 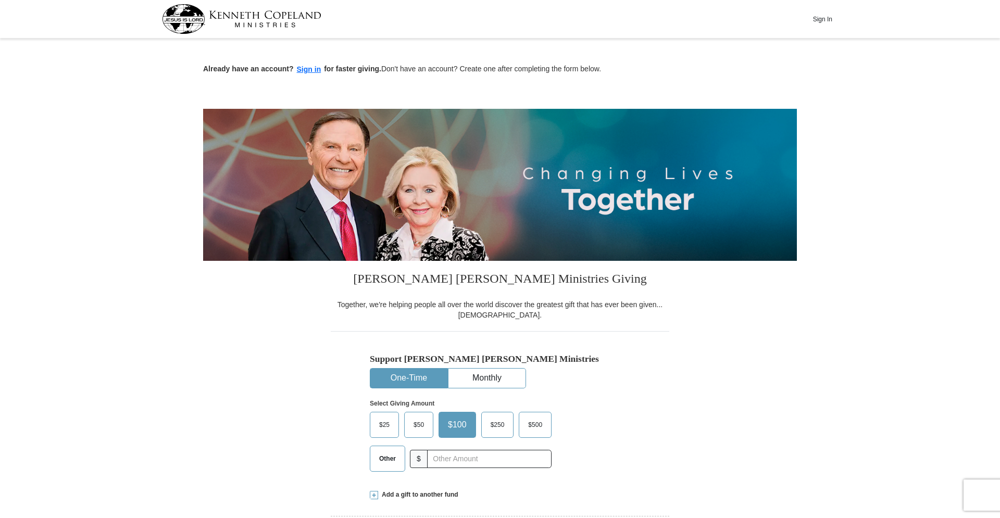 I want to click on span: $50, so click(x=419, y=425).